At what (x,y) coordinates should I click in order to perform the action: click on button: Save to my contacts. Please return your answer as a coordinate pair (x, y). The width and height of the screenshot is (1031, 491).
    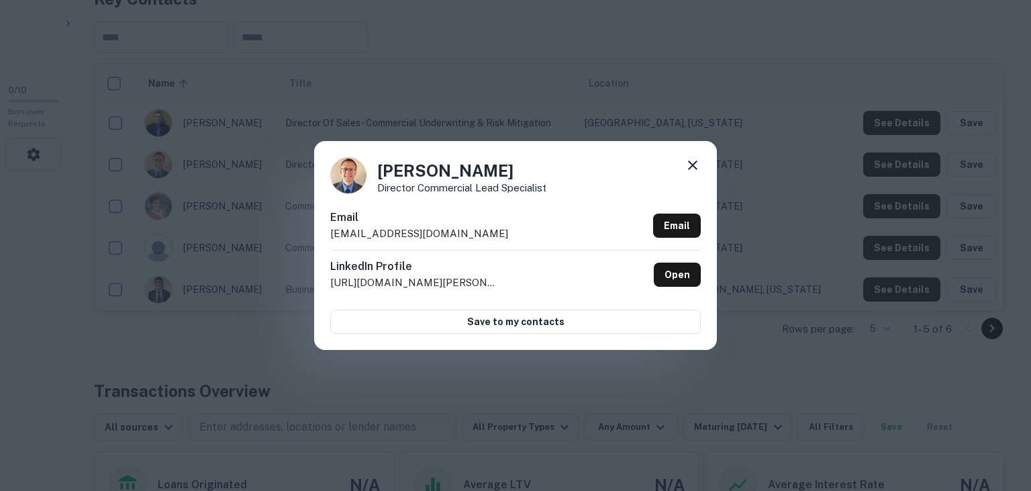
    Looking at the image, I should click on (516, 322).